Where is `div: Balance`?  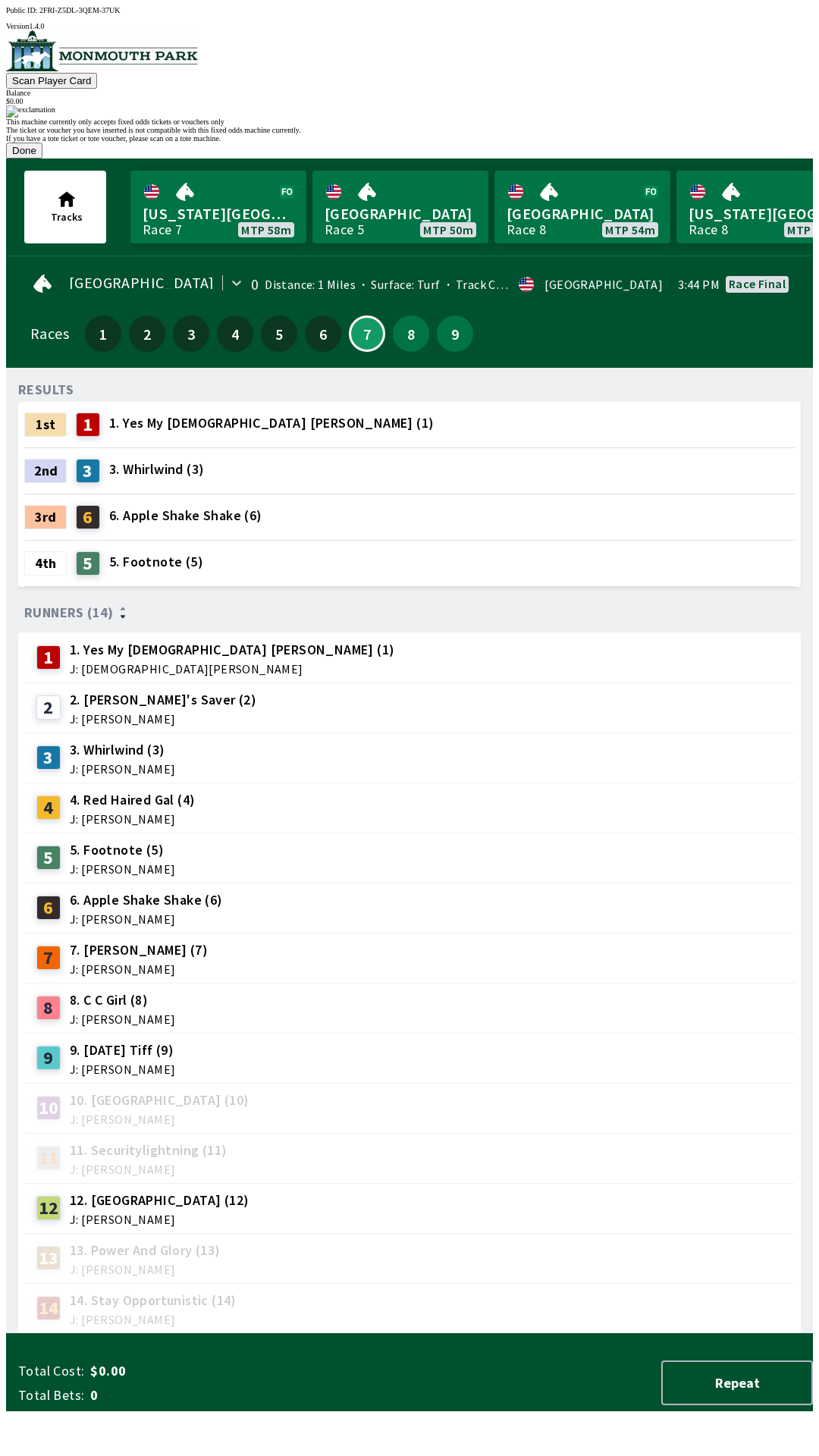
div: Balance is located at coordinates (410, 92).